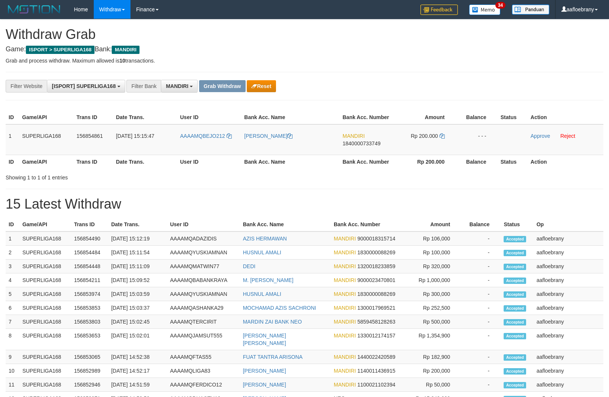 Image resolution: width=609 pixels, height=397 pixels. What do you see at coordinates (432, 322) in the screenshot?
I see `td: Rp 500,000` at bounding box center [432, 322].